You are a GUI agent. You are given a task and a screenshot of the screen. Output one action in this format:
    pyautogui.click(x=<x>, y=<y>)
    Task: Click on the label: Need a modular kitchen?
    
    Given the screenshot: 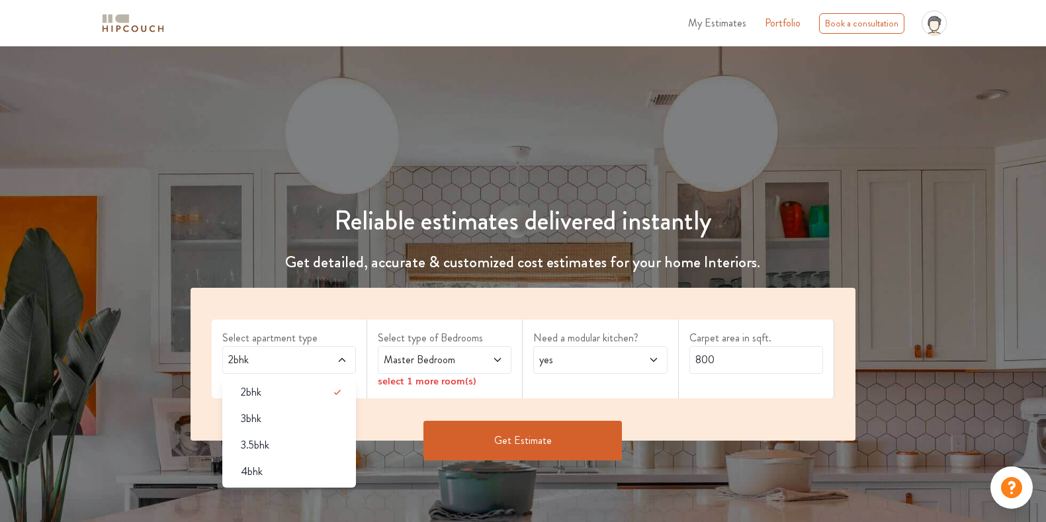 What is the action you would take?
    pyautogui.click(x=600, y=338)
    